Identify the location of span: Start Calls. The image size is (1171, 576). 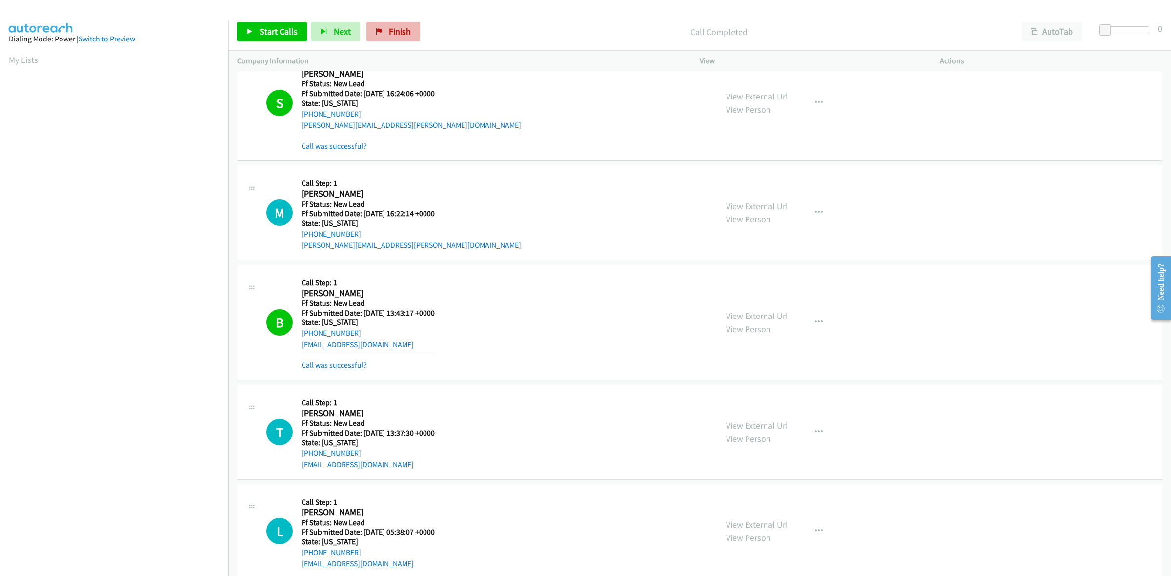
(279, 31).